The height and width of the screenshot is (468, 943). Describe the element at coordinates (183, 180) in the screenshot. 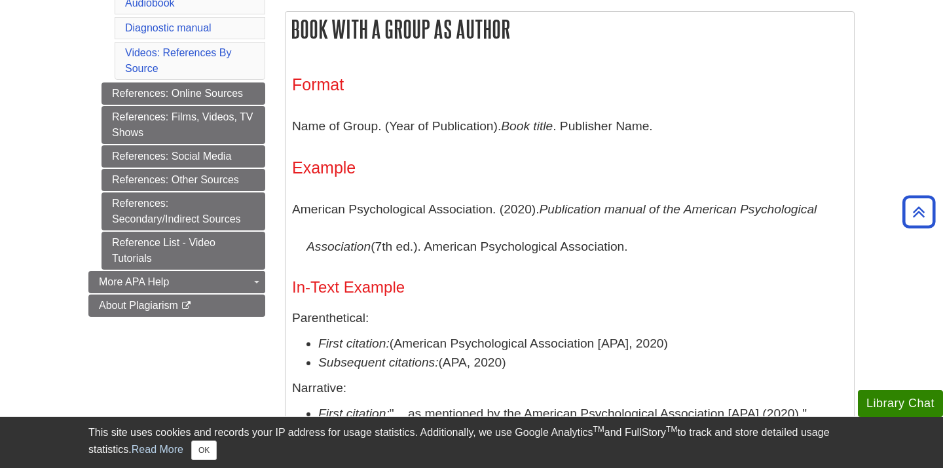

I see `a: References: Other Sources` at that location.